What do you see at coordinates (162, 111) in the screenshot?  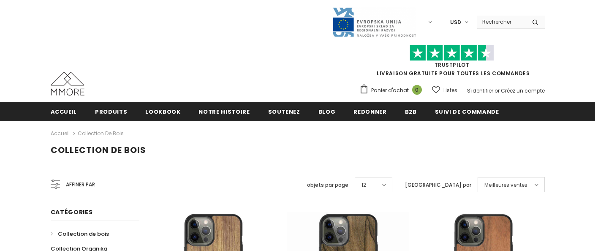 I see `span: Lookbook` at bounding box center [162, 111].